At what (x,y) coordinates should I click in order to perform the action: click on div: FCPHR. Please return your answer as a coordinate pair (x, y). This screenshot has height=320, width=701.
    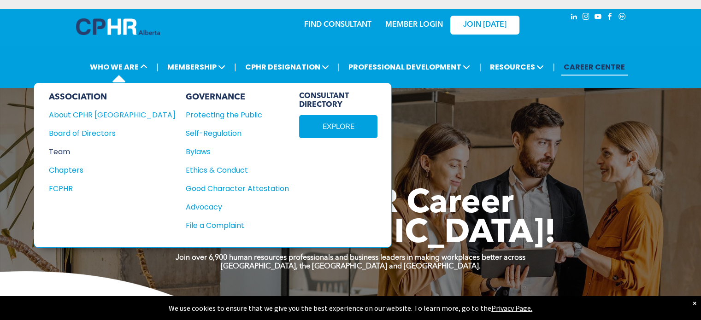
    Looking at the image, I should click on (106, 189).